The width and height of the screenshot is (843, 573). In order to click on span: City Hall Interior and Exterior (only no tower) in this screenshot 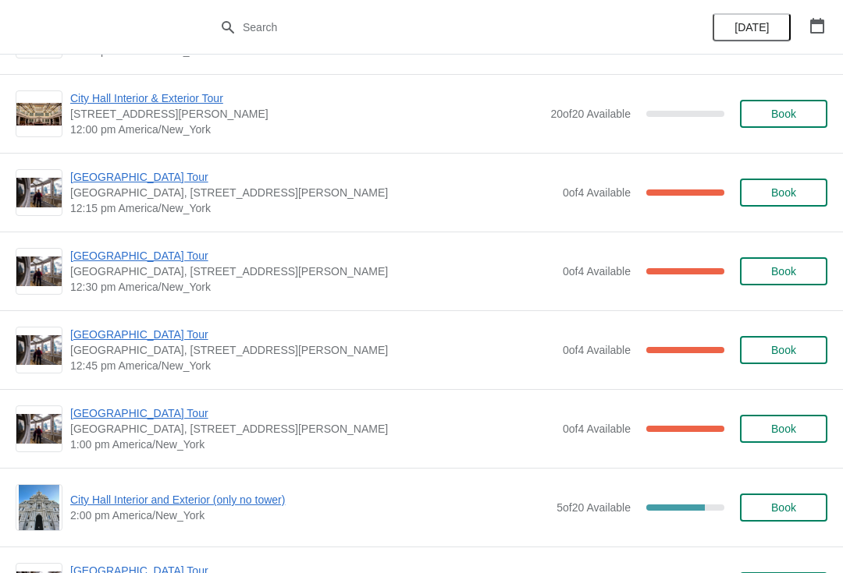, I will do `click(309, 500)`.